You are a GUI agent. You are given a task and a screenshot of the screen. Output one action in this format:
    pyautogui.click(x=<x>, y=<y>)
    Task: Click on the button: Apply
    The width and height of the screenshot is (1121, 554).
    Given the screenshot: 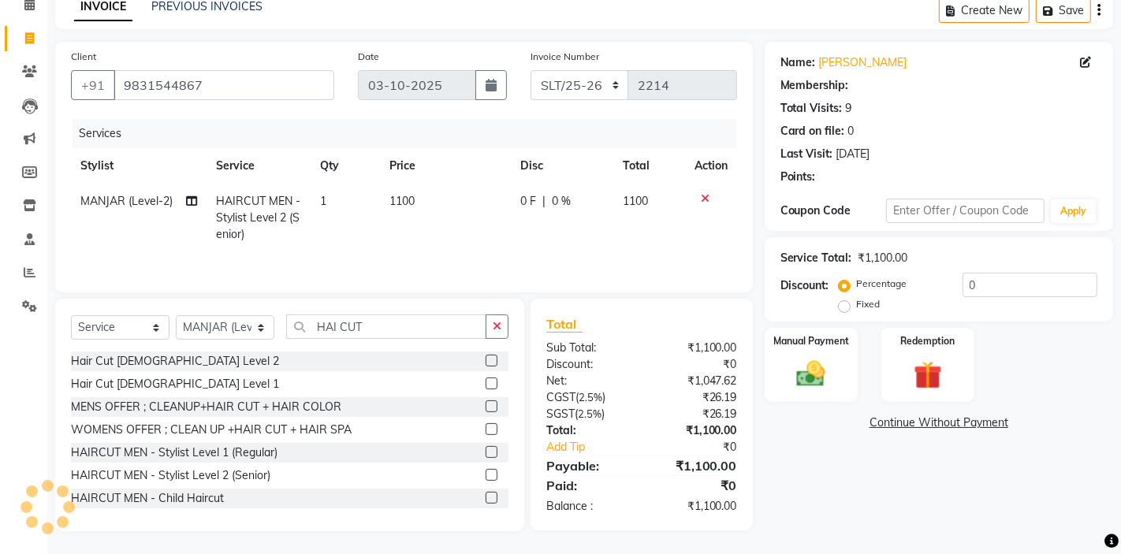 What is the action you would take?
    pyautogui.click(x=1073, y=211)
    